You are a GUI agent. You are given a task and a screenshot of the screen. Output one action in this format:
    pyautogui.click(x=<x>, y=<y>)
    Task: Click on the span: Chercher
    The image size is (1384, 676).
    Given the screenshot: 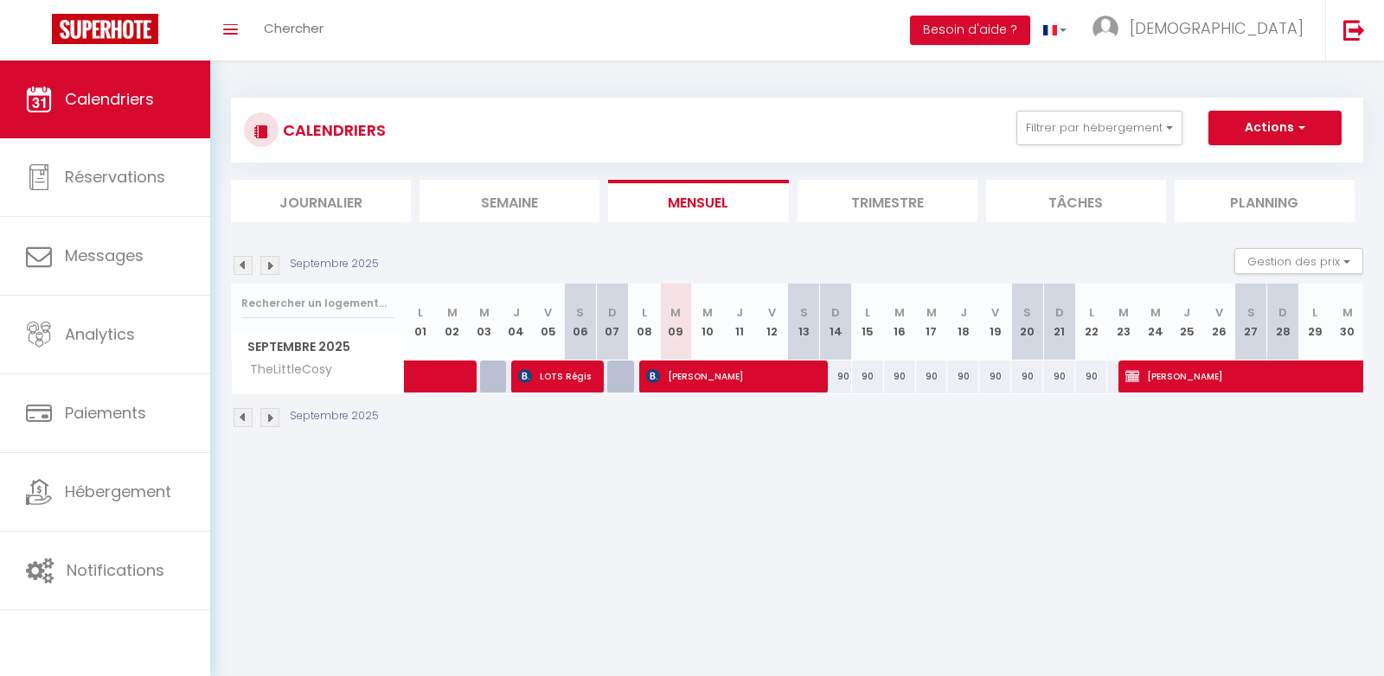 What is the action you would take?
    pyautogui.click(x=293, y=28)
    